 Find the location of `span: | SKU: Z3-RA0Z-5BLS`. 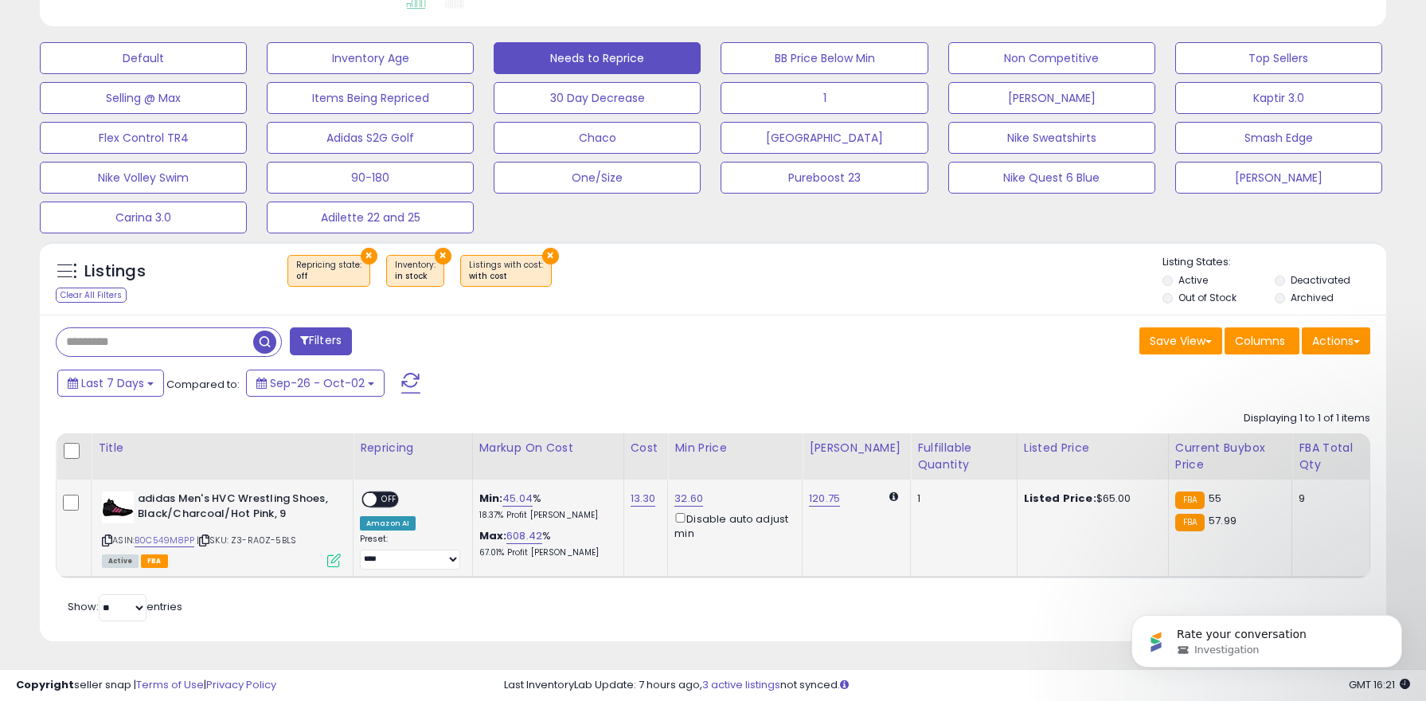

span: | SKU: Z3-RA0Z-5BLS is located at coordinates (246, 540).